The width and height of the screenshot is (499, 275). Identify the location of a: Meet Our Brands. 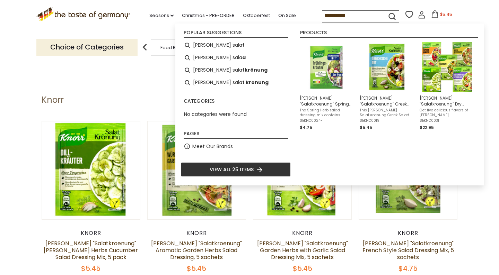
(212, 147).